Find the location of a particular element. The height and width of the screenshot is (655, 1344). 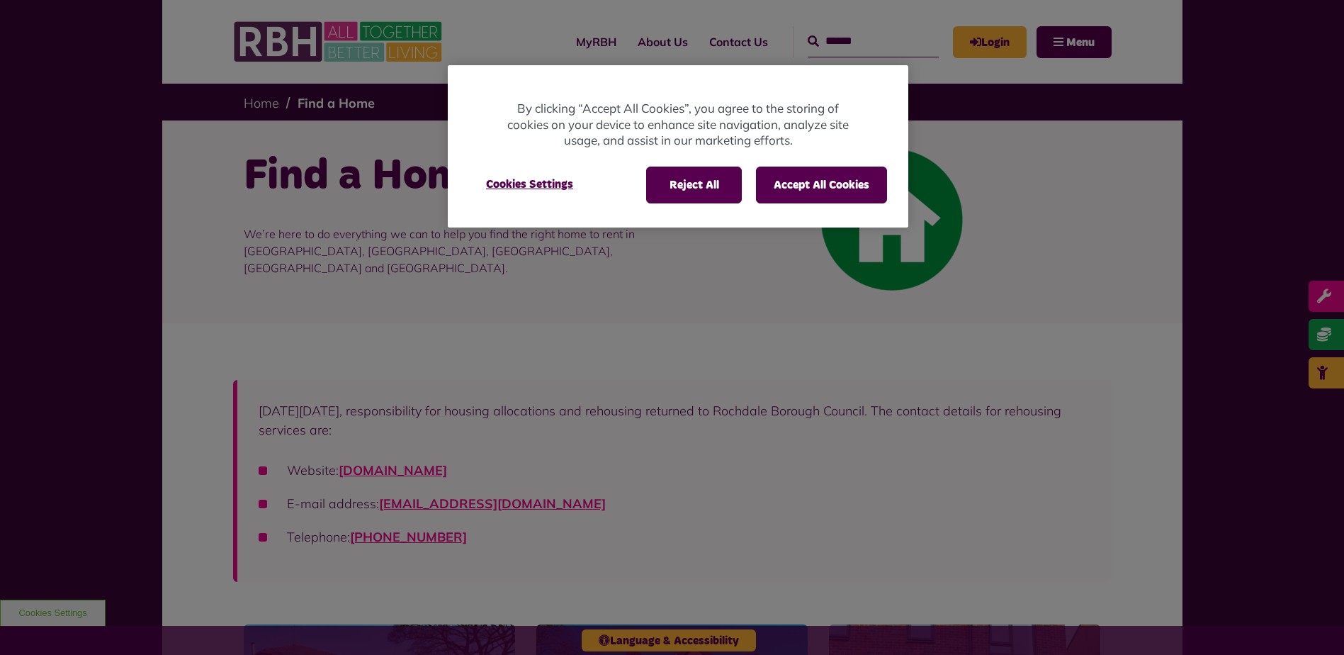

button: Accept All Cookies is located at coordinates (821, 185).